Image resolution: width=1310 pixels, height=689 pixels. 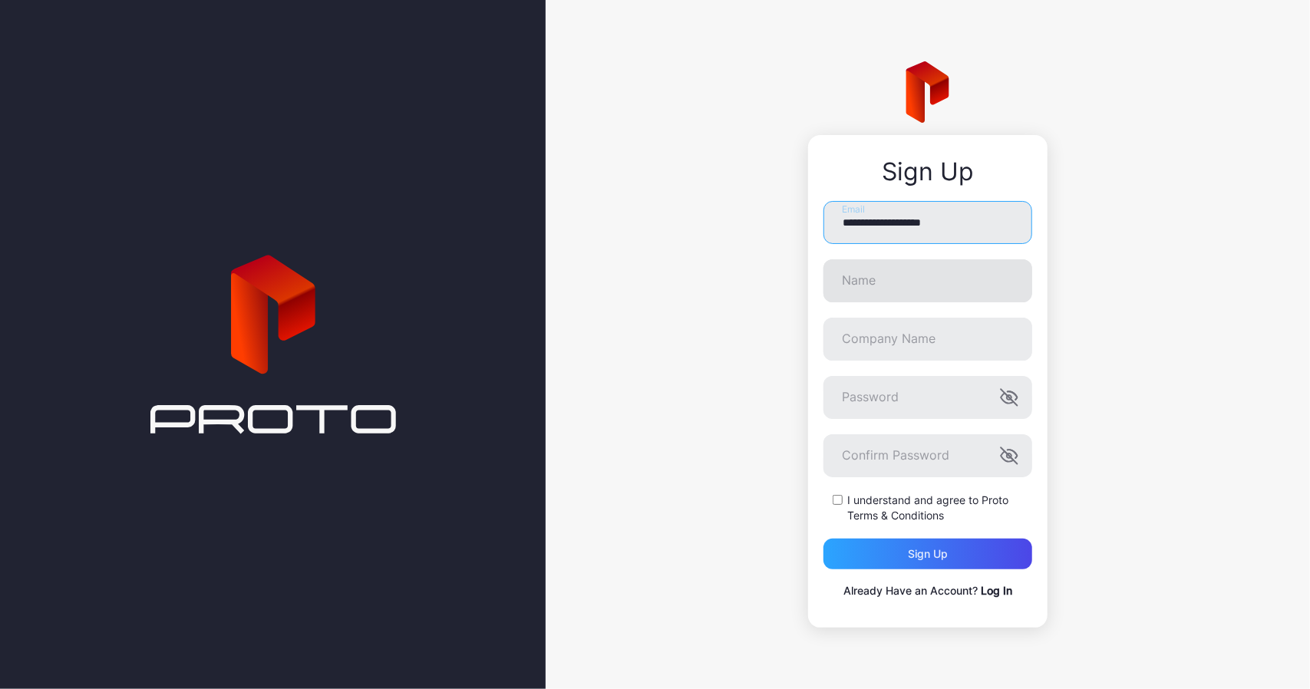 I want to click on label: I understand and agree to, so click(x=939, y=508).